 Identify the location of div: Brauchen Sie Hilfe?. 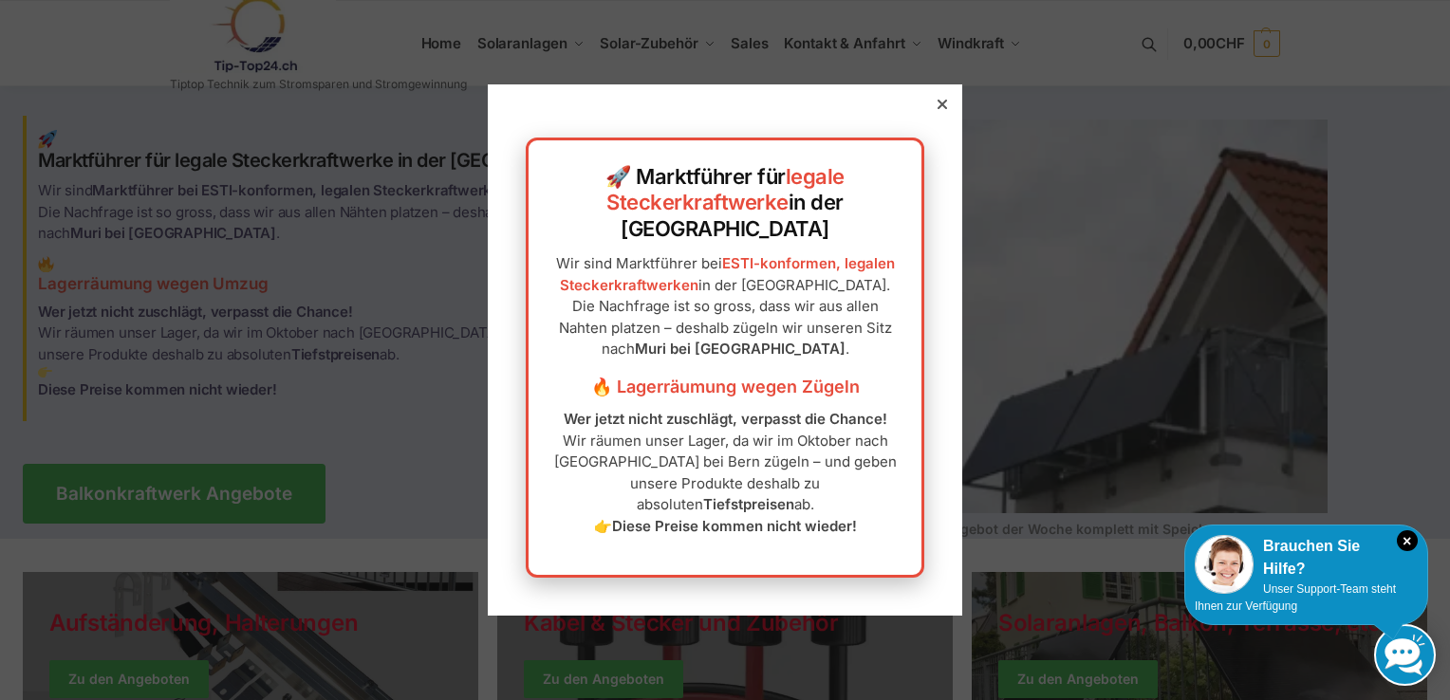
(1306, 558).